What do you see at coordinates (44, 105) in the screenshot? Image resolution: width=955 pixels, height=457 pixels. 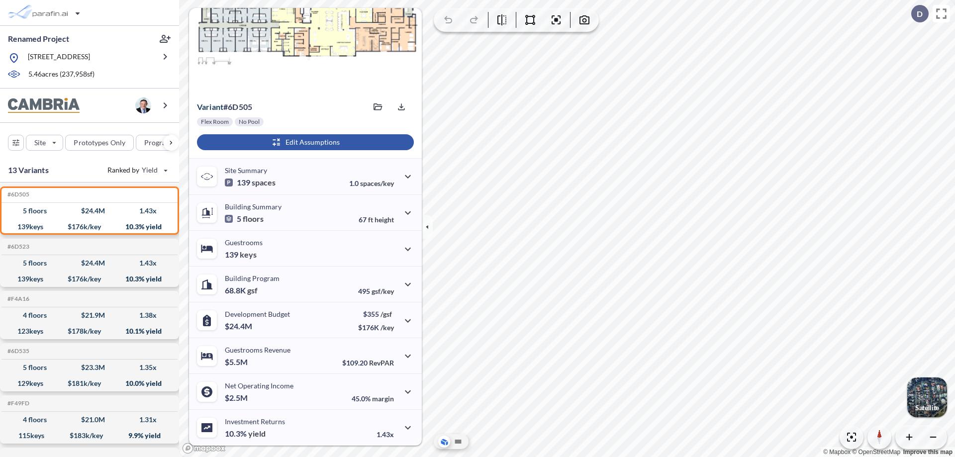 I see `img: BrandImage` at bounding box center [44, 105].